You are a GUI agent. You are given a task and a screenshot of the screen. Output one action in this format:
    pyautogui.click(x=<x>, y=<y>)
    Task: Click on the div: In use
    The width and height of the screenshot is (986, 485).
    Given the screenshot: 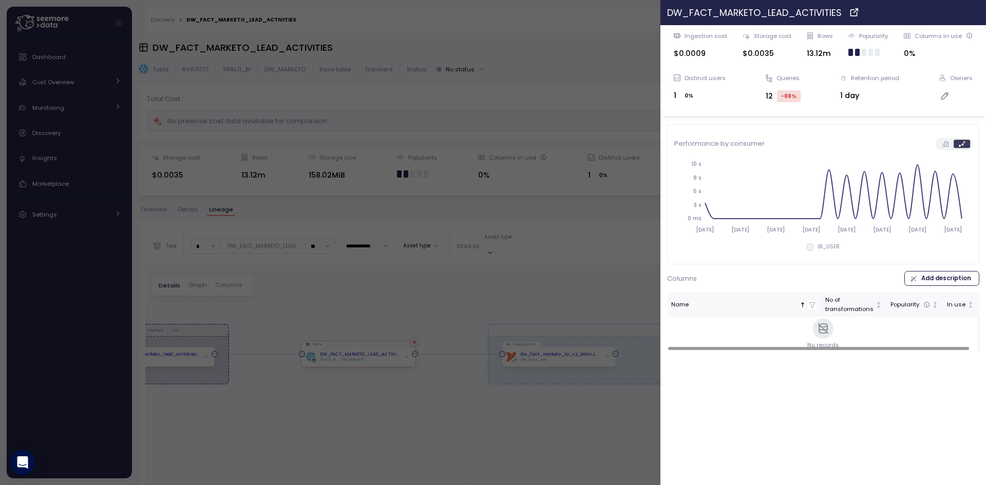 What is the action you would take?
    pyautogui.click(x=957, y=305)
    